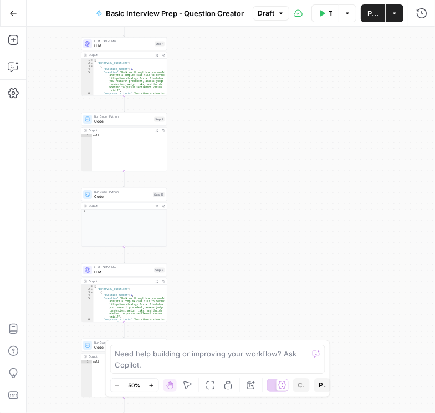  I want to click on span: Toggle code folding, rows 1 through 14, so click(92, 60).